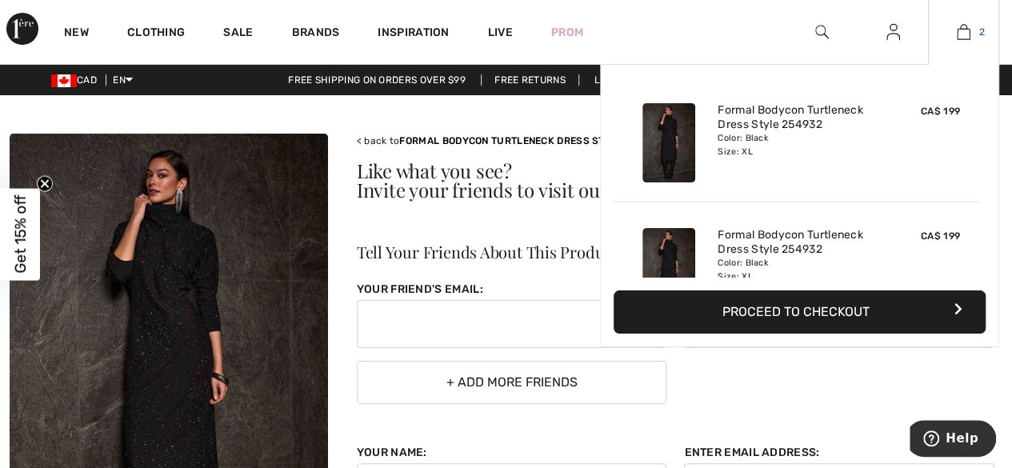 This screenshot has width=1012, height=468. What do you see at coordinates (893, 32) in the screenshot?
I see `a: Sign In` at bounding box center [893, 32].